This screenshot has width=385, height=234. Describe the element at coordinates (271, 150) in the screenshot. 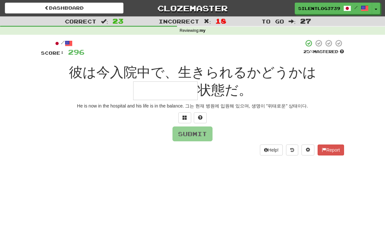

I see `button: Help!` at that location.